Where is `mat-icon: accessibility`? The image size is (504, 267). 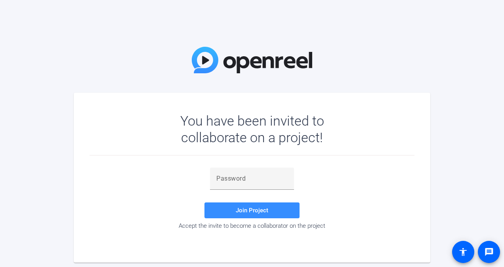 mat-icon: accessibility is located at coordinates (463, 252).